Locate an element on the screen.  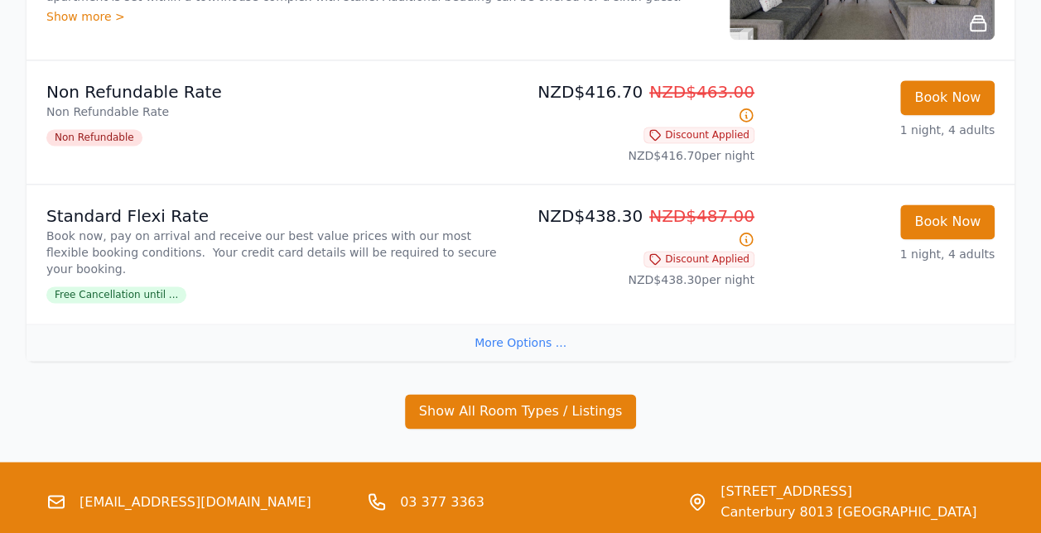
button: Show All Room Types / Listings is located at coordinates (521, 412).